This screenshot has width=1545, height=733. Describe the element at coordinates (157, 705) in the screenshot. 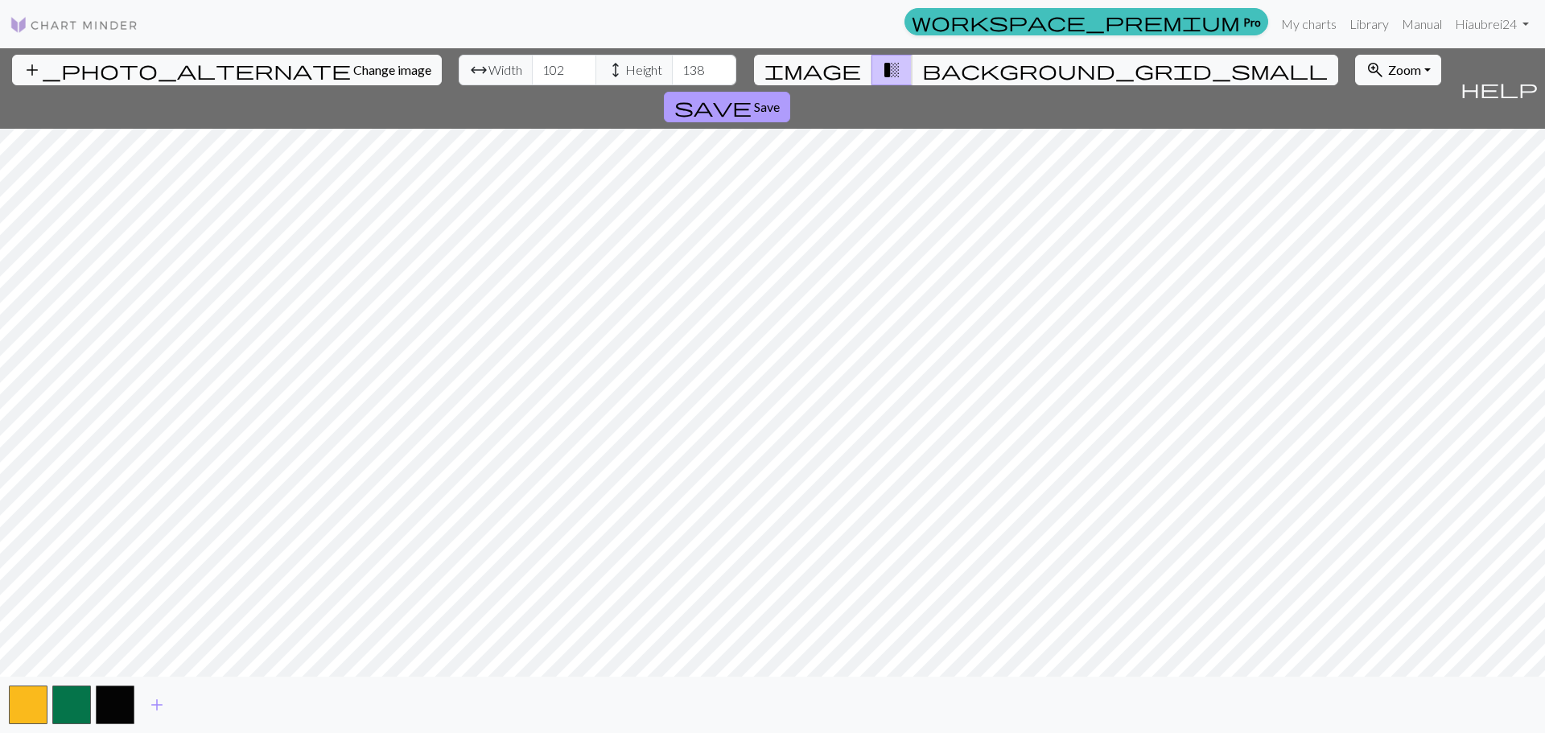

I see `span: add` at that location.